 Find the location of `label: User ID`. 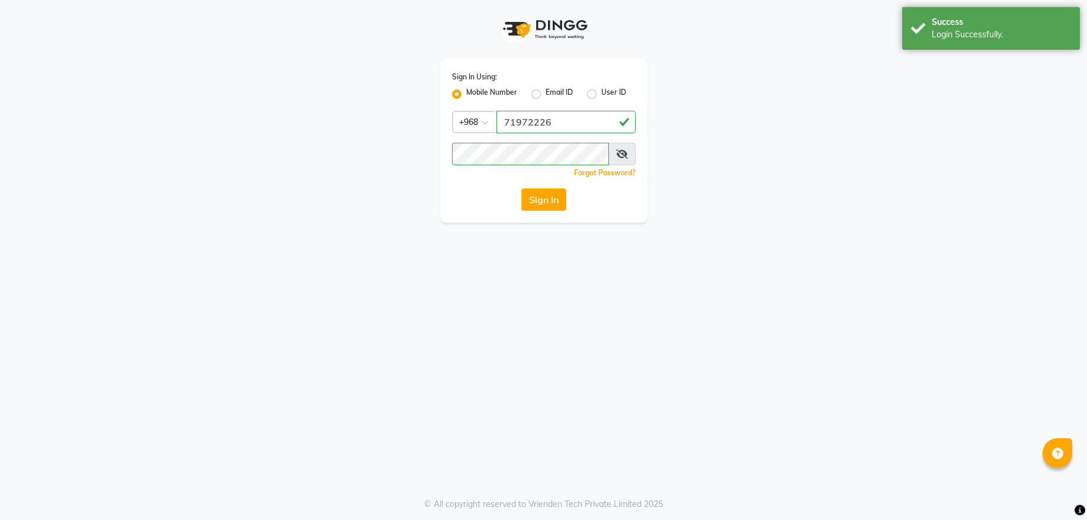

label: User ID is located at coordinates (614, 94).